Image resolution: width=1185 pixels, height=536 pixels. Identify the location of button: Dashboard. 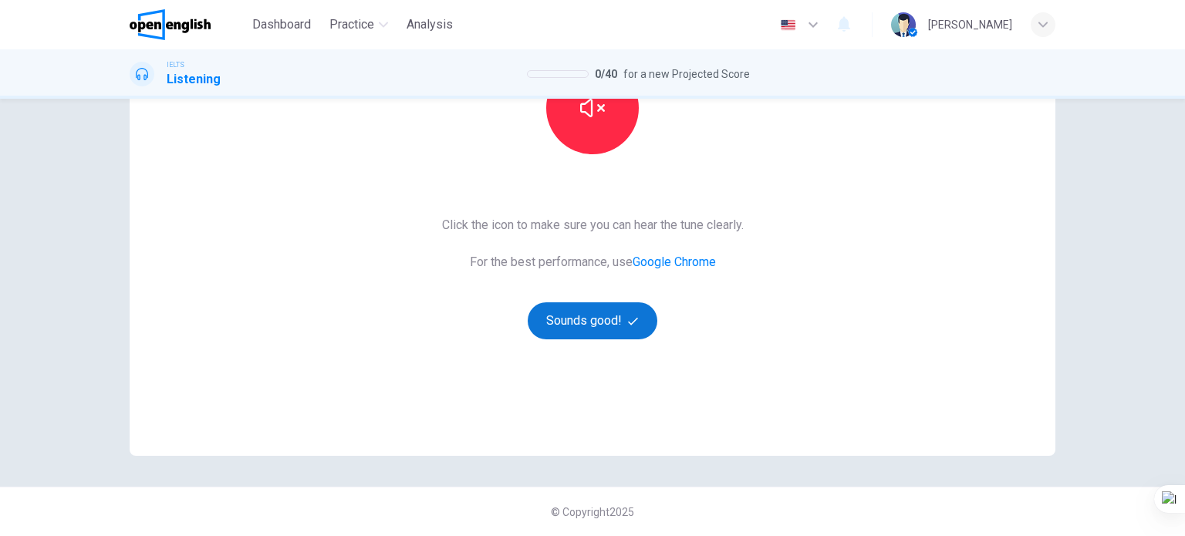
(281, 25).